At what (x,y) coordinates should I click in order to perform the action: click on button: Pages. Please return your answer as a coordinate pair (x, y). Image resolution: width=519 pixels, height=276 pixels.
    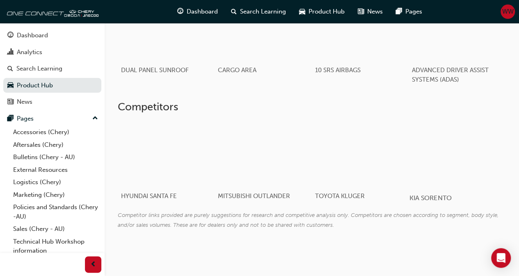
    Looking at the image, I should click on (52, 119).